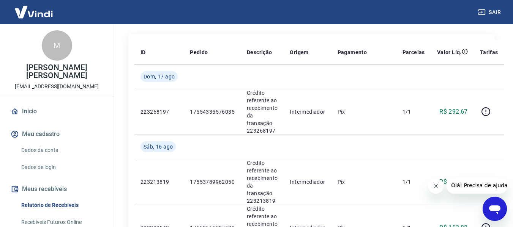  Describe the element at coordinates (490, 12) in the screenshot. I see `button: Sair` at that location.